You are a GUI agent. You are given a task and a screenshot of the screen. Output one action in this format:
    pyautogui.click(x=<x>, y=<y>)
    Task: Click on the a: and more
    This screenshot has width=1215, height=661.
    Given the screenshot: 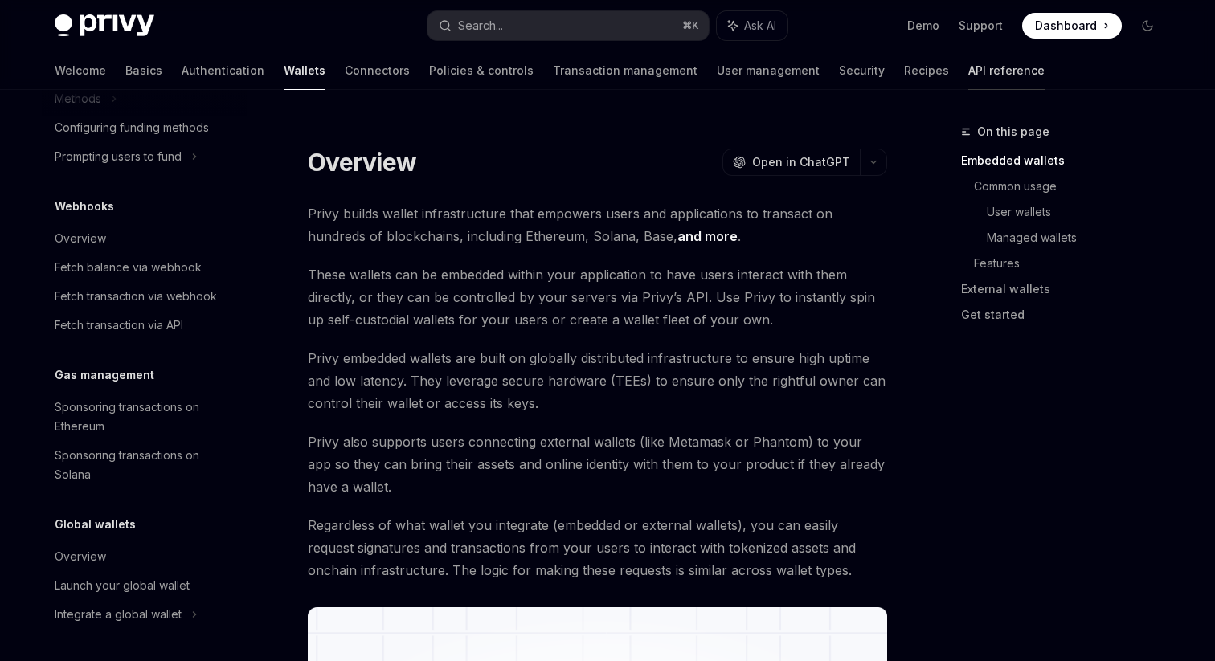 What is the action you would take?
    pyautogui.click(x=707, y=236)
    